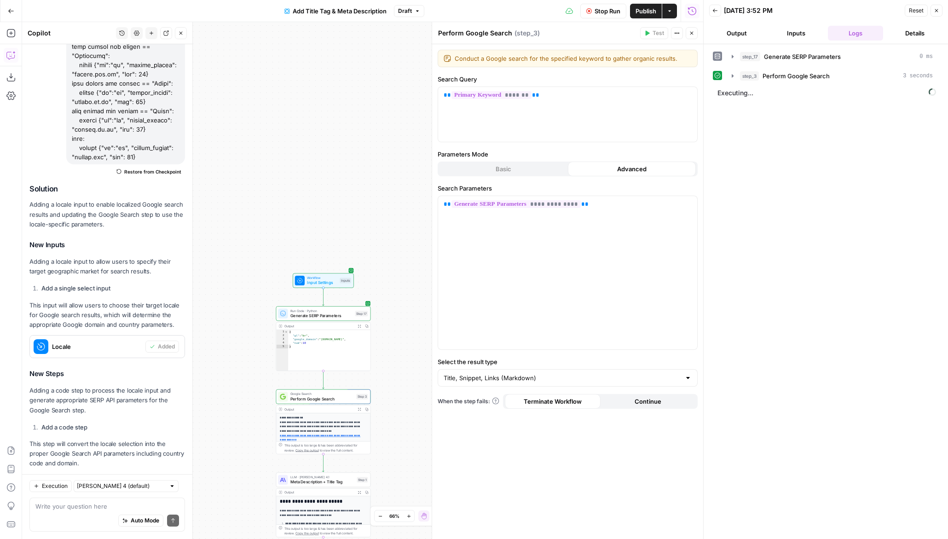  Describe the element at coordinates (916, 11) in the screenshot. I see `span: Reset` at that location.